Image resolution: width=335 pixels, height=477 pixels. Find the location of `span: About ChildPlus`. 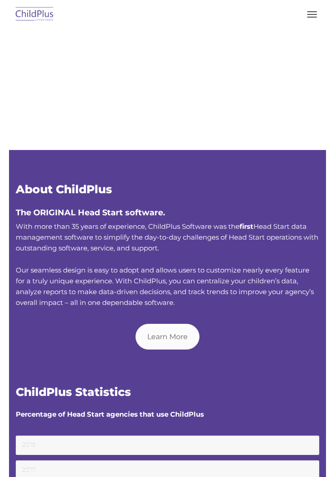

span: About ChildPlus is located at coordinates (64, 189).